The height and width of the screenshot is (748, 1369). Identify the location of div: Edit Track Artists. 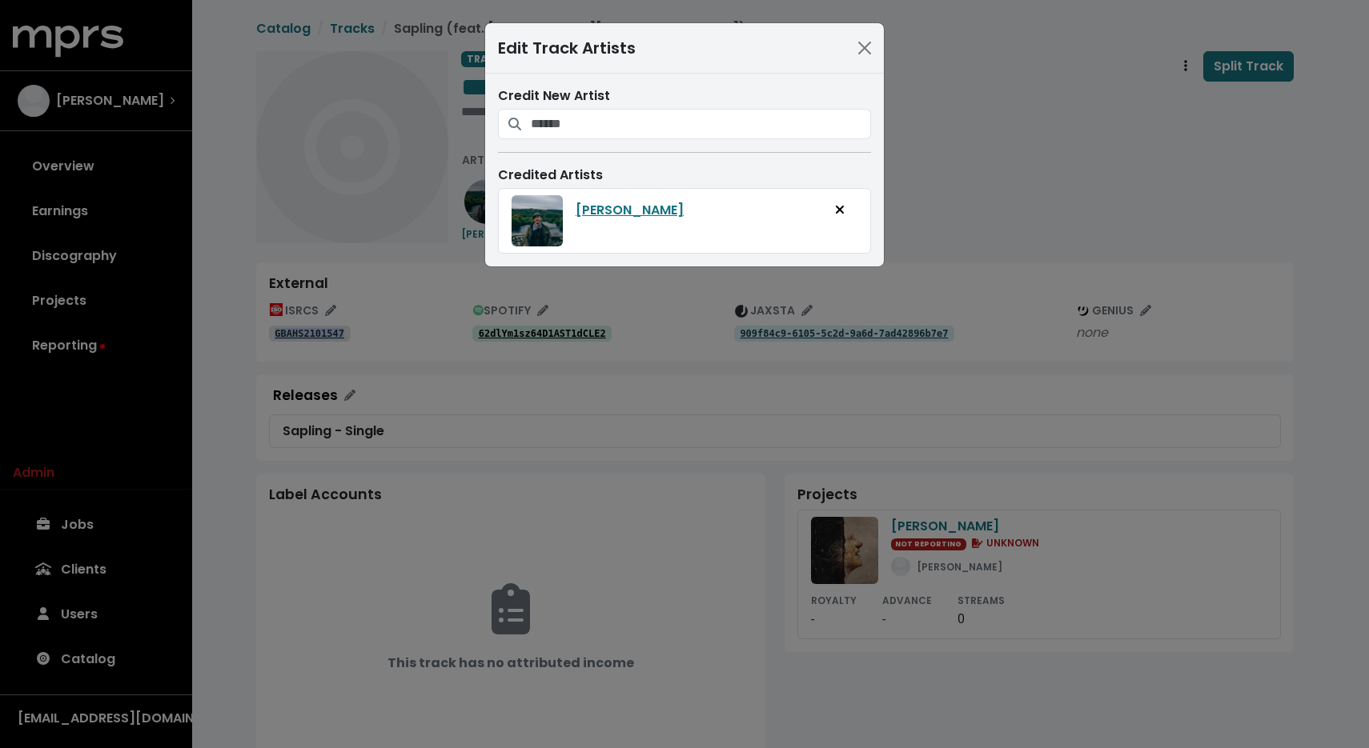
(567, 48).